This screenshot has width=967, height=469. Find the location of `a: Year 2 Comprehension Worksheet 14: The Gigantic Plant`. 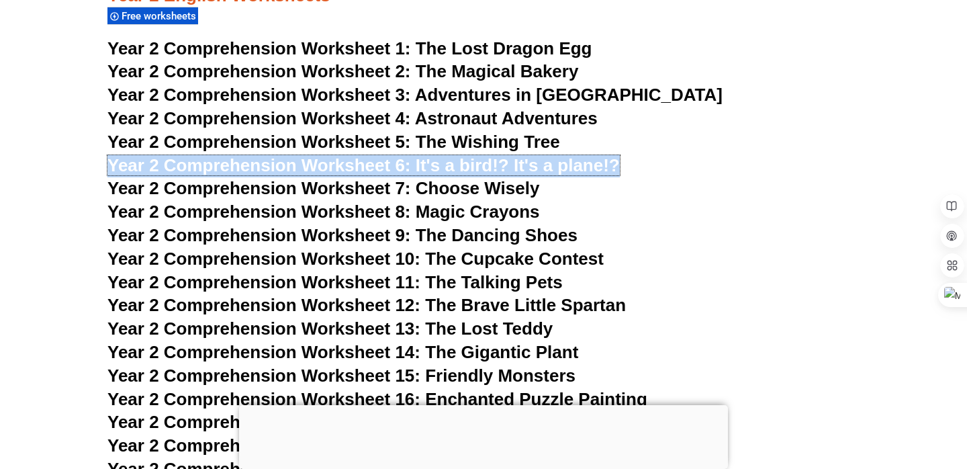

a: Year 2 Comprehension Worksheet 14: The Gigantic Plant is located at coordinates (343, 352).